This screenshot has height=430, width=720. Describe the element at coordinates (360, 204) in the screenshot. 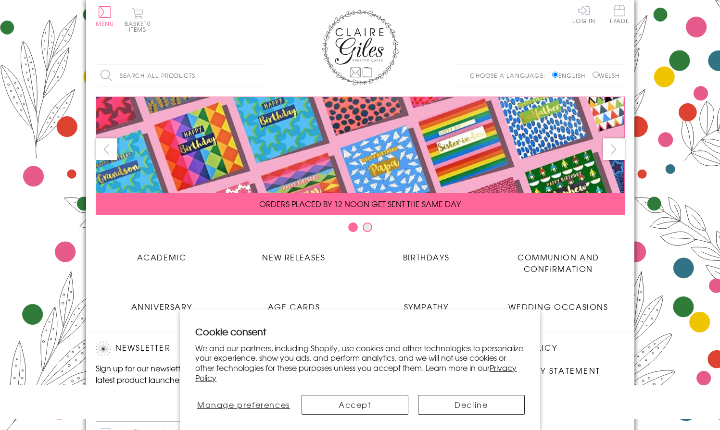

I see `span: ORDERS PLACED BY 12 NOON GET SENT THE SAME DAY` at that location.